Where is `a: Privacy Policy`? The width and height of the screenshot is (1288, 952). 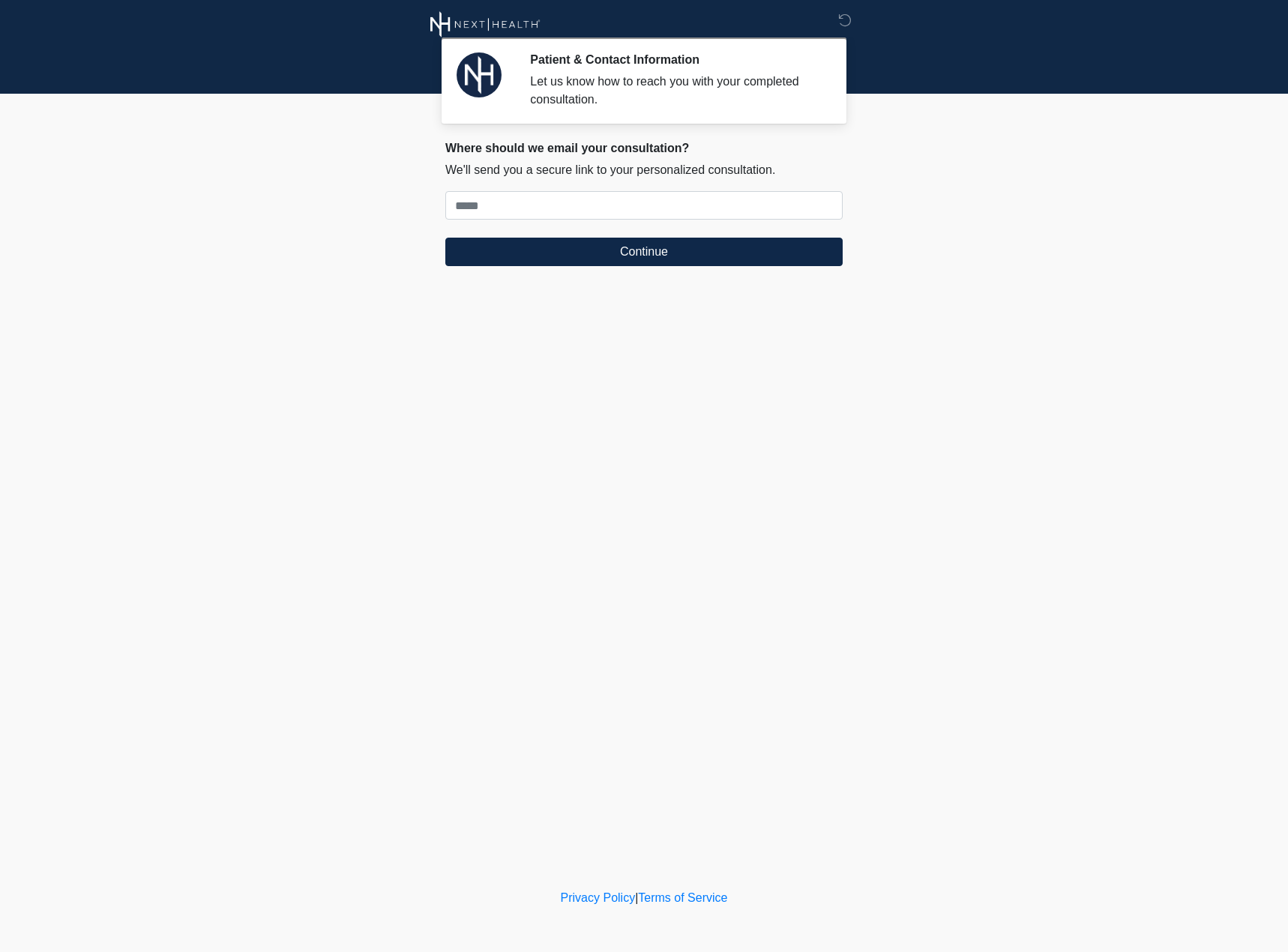 a: Privacy Policy is located at coordinates (598, 897).